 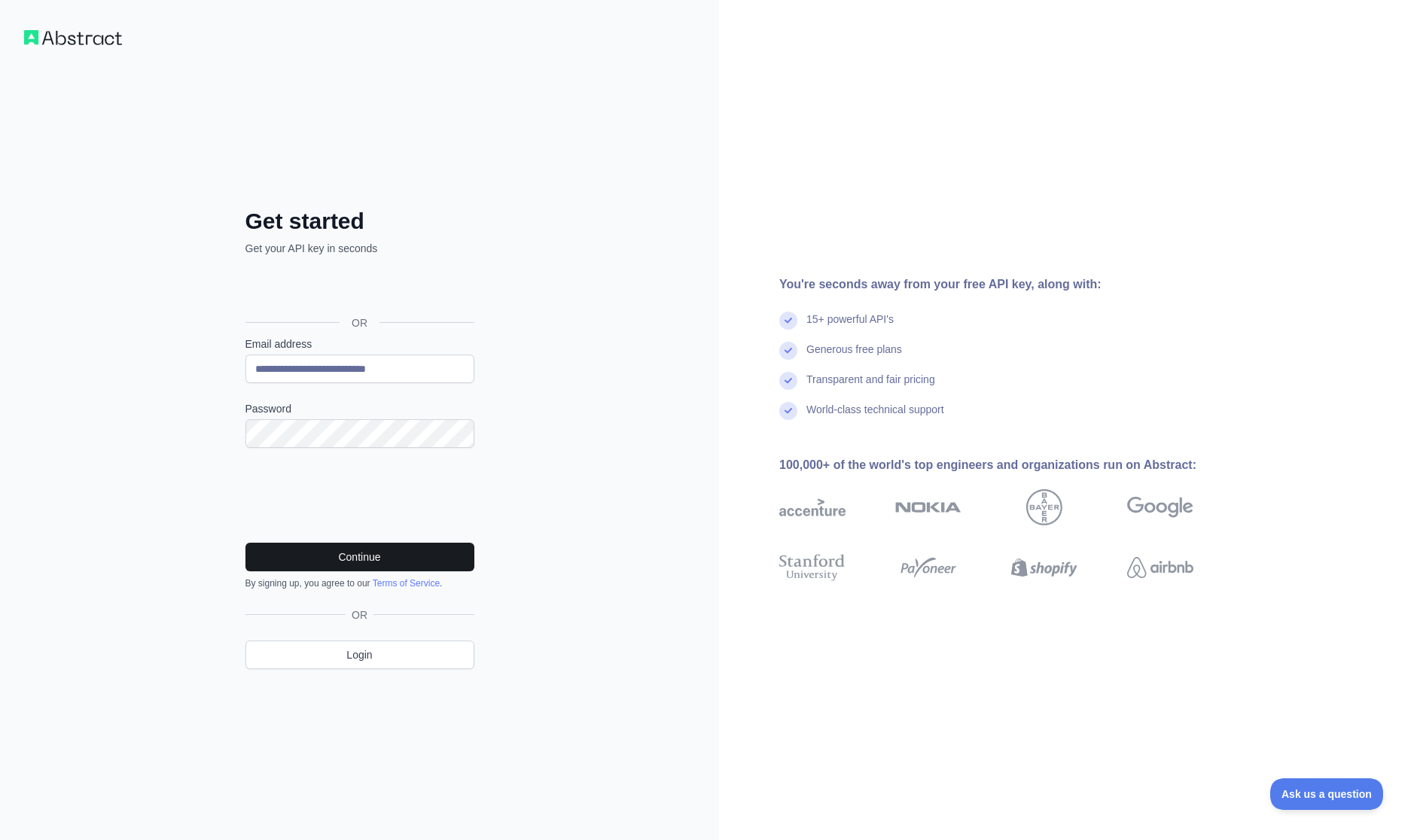 I want to click on a: Terms of Service, so click(x=406, y=583).